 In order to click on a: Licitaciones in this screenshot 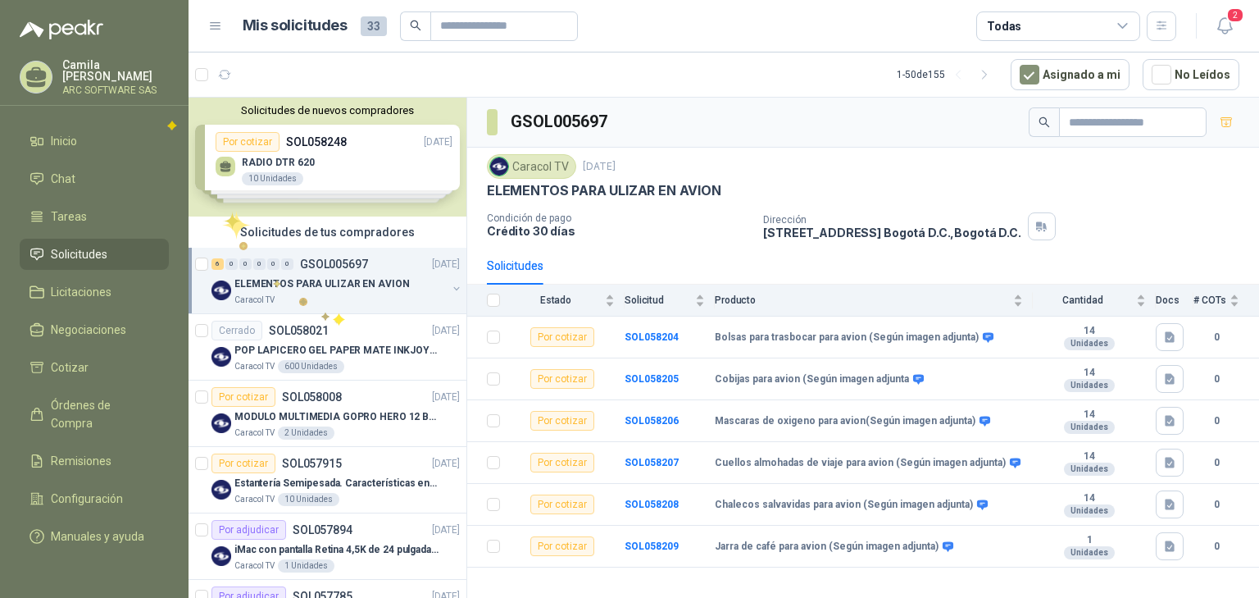, I will do `click(94, 292)`.